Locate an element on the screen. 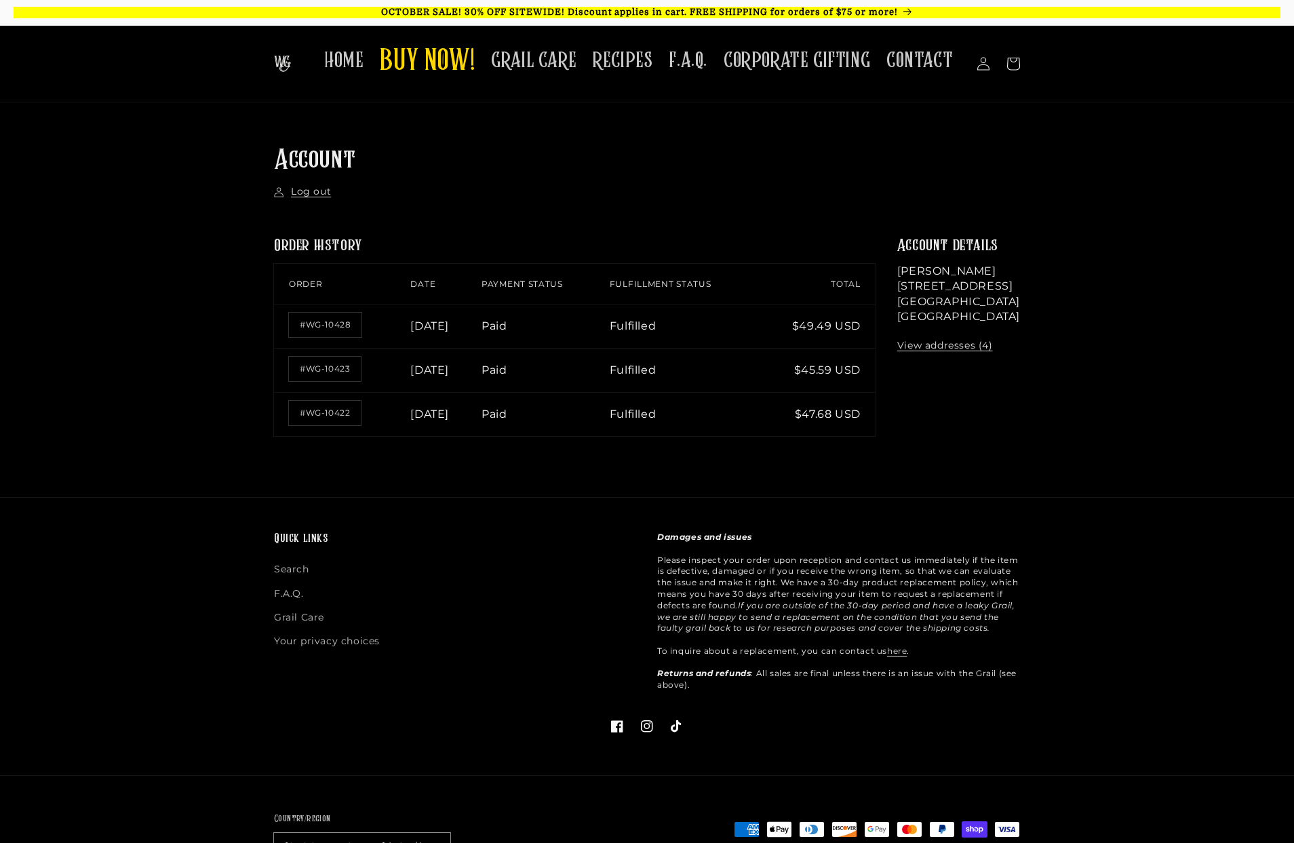 Image resolution: width=1294 pixels, height=843 pixels. img: The Whiskey Grail is located at coordinates (282, 64).